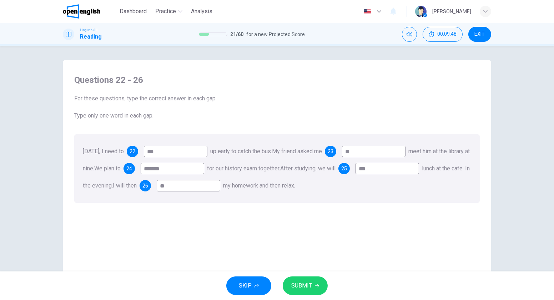 The height and width of the screenshot is (300, 554). Describe the element at coordinates (368, 11) in the screenshot. I see `img: en` at that location.